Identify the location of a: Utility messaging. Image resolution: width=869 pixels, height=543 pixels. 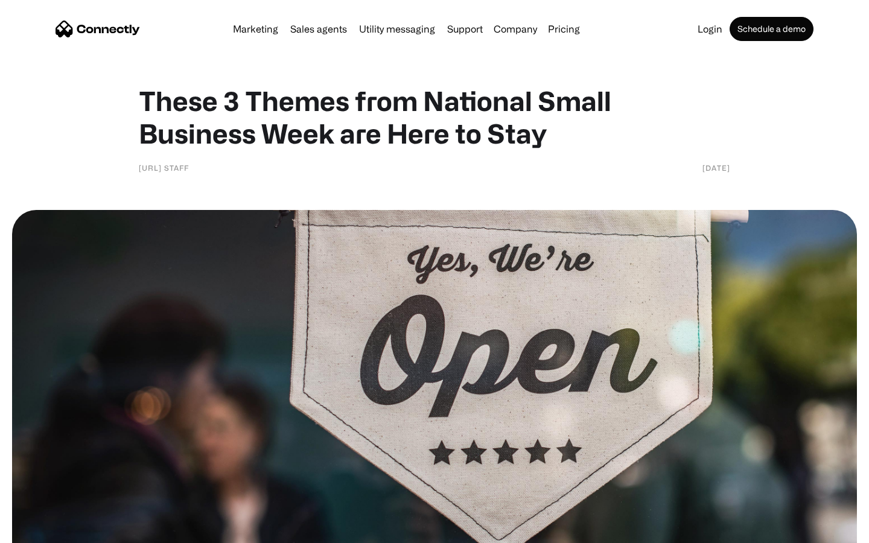
(397, 29).